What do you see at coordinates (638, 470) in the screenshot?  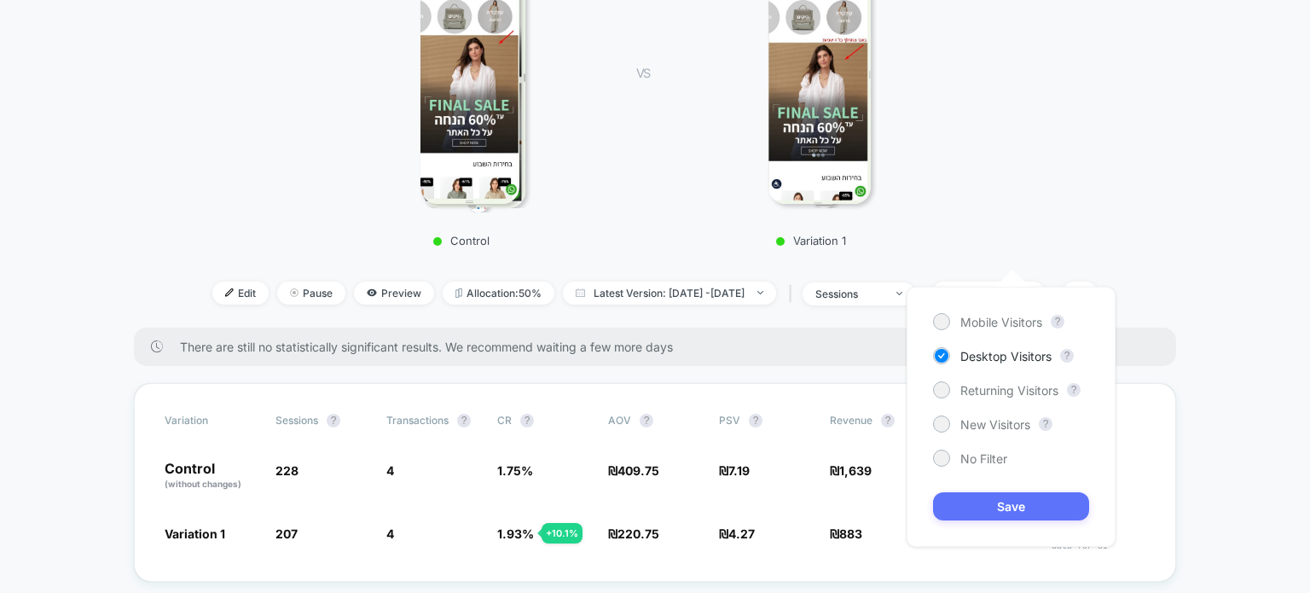 I see `span: 409.75` at bounding box center [638, 470].